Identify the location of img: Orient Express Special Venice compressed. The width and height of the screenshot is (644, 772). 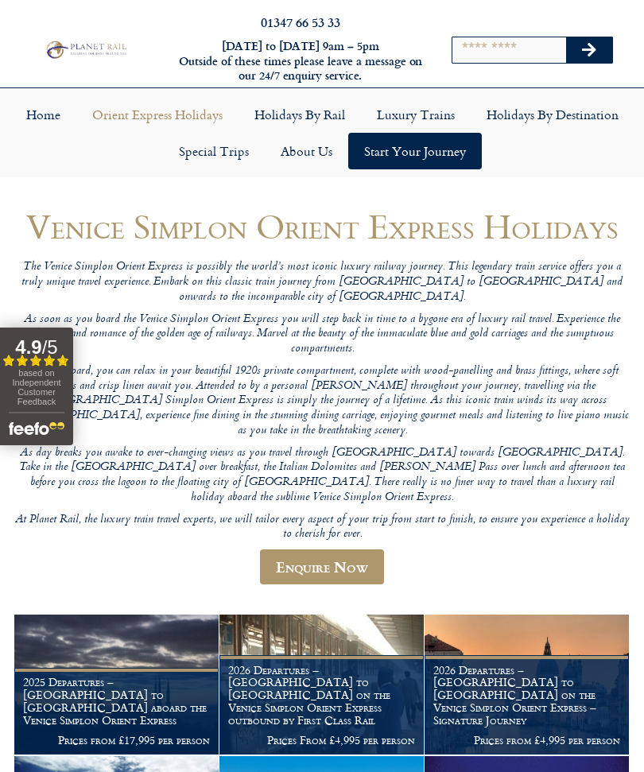
(526, 685).